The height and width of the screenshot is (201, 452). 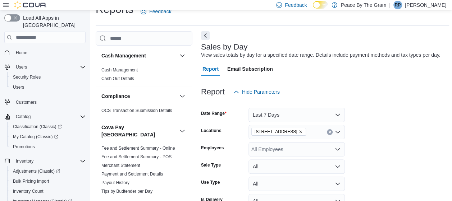 What do you see at coordinates (31, 5) in the screenshot?
I see `img: Cova` at bounding box center [31, 5].